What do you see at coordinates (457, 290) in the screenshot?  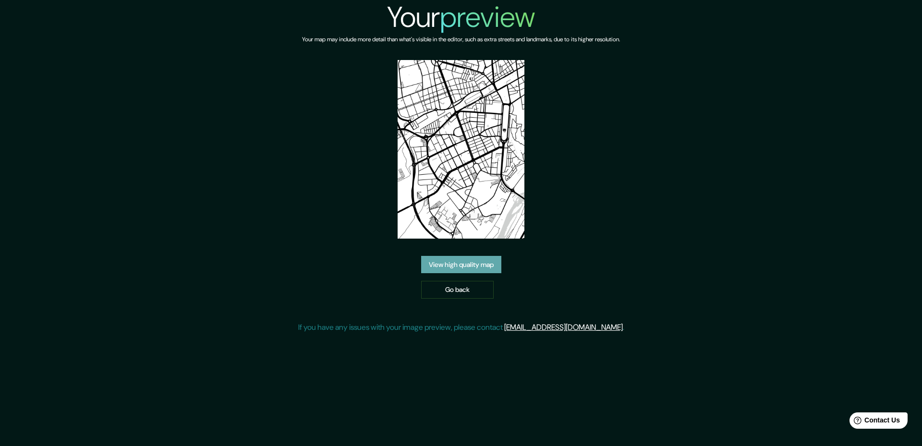 I see `a: Go back` at bounding box center [457, 290].